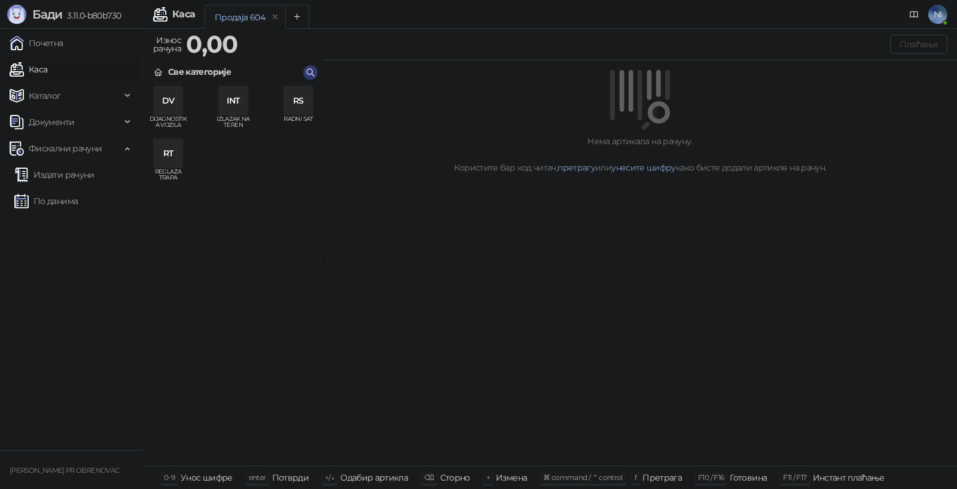  Describe the element at coordinates (938, 14) in the screenshot. I see `span: NI` at that location.